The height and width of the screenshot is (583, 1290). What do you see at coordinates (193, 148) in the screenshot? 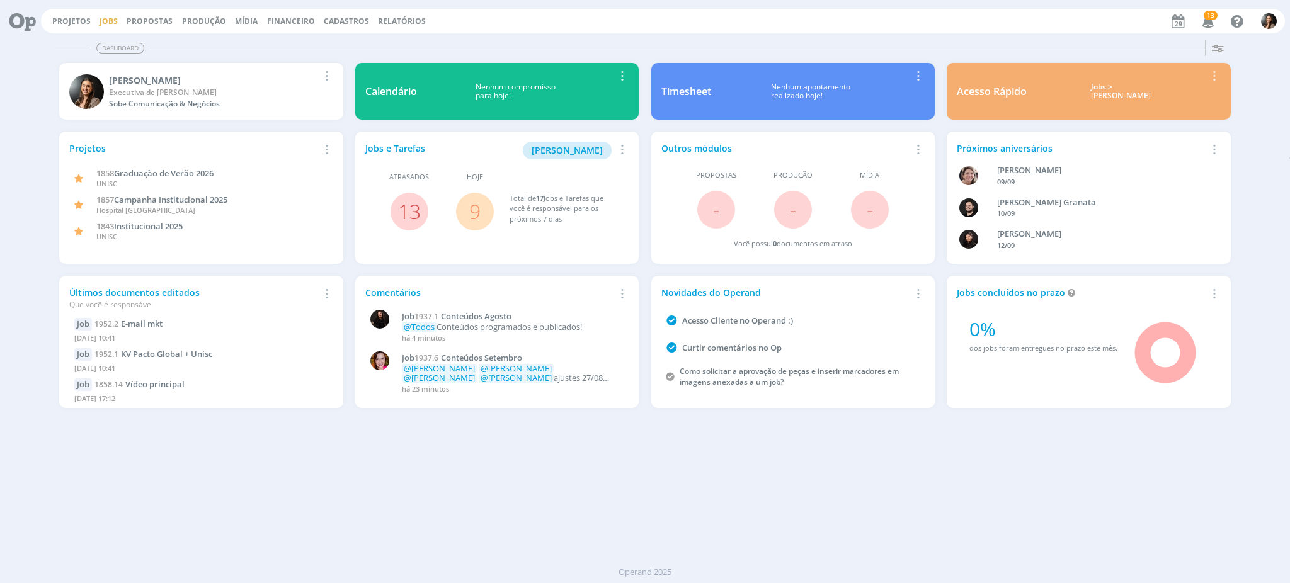
I see `div: Projetos` at bounding box center [193, 148].